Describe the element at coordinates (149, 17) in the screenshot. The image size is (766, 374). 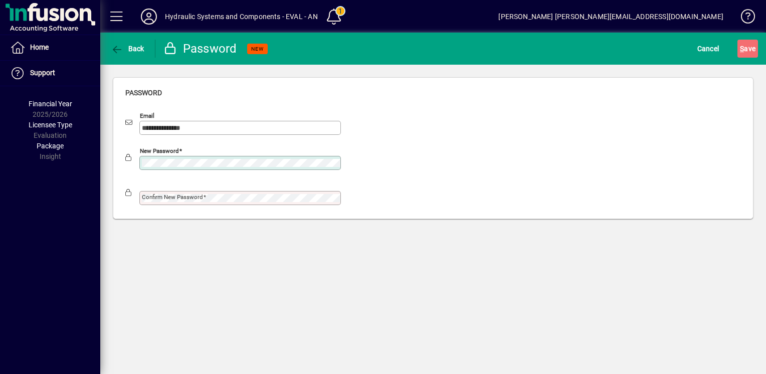
I see `button: Profile` at that location.